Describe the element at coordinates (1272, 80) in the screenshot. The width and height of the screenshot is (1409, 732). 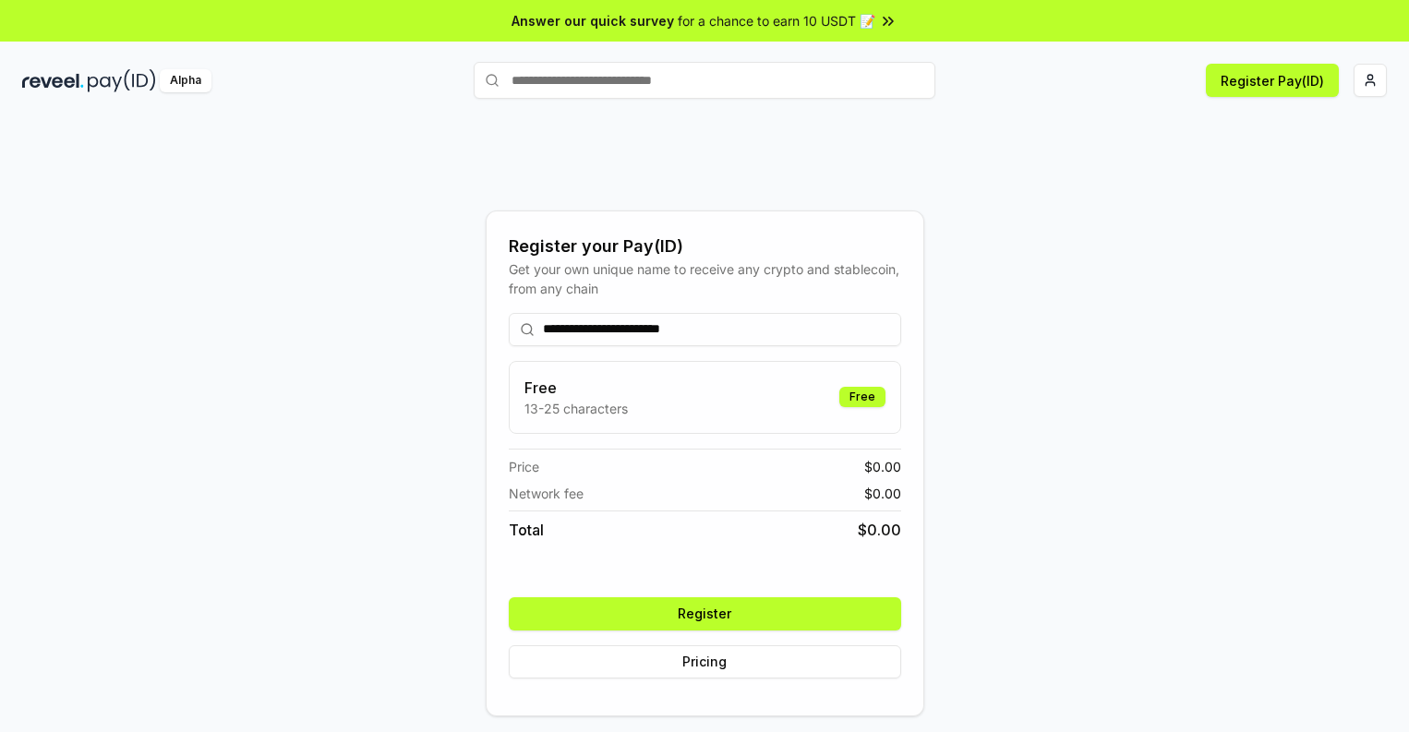
I see `button: Register Pay(ID)` at that location.